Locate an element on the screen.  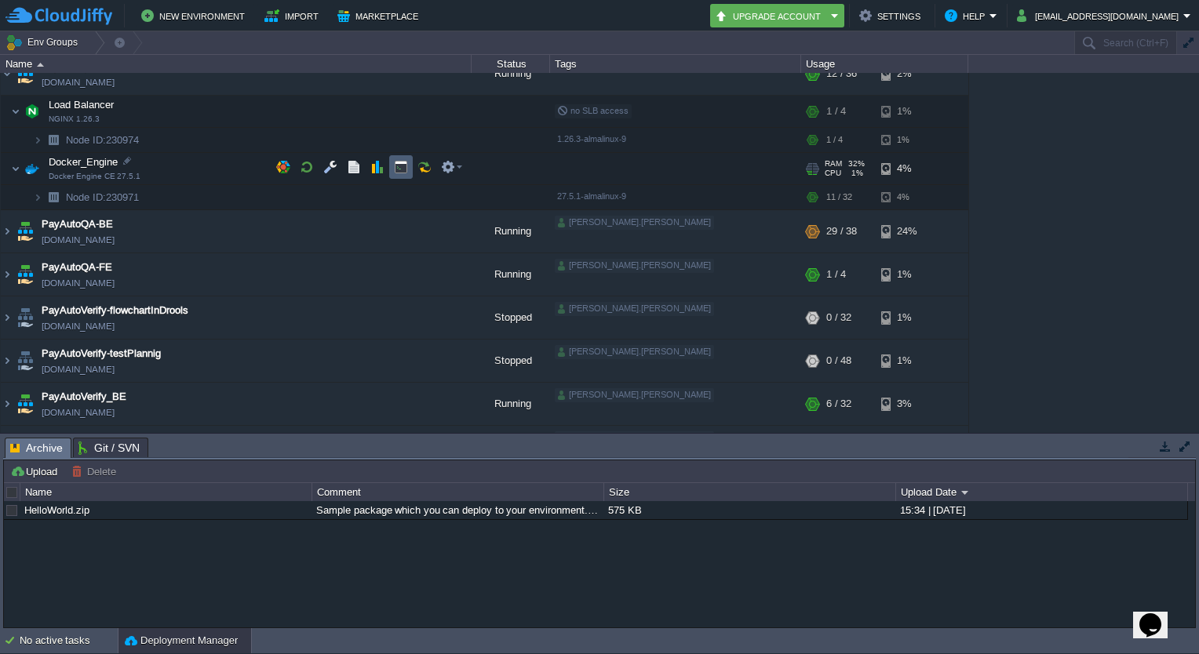
div: 6 / 32 is located at coordinates (838, 404).